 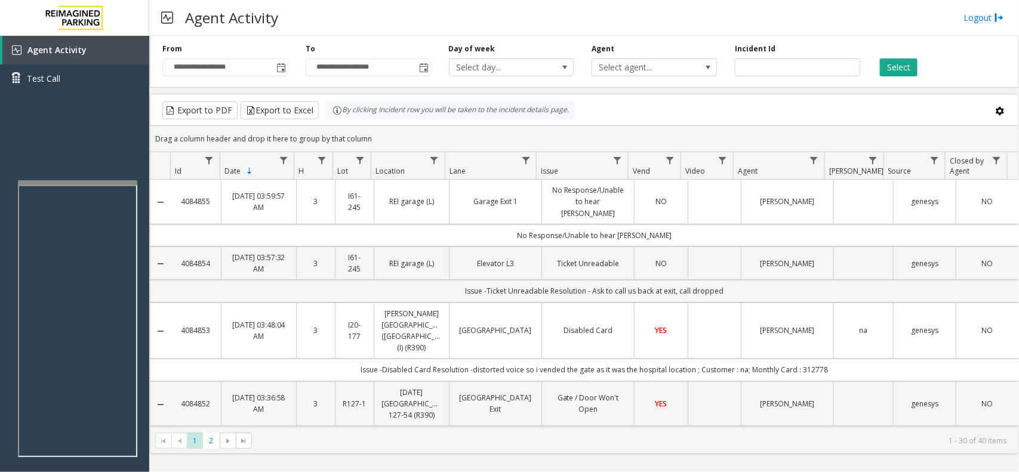 What do you see at coordinates (755, 49) in the screenshot?
I see `label: Incident Id` at bounding box center [755, 49].